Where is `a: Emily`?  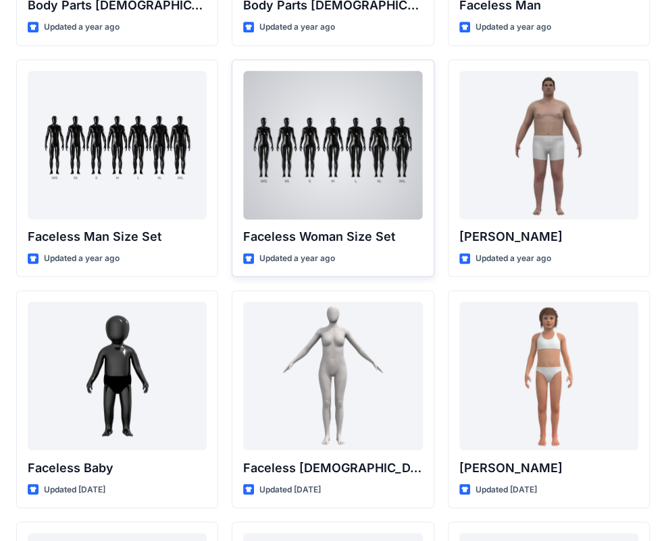 a: Emily is located at coordinates (548, 376).